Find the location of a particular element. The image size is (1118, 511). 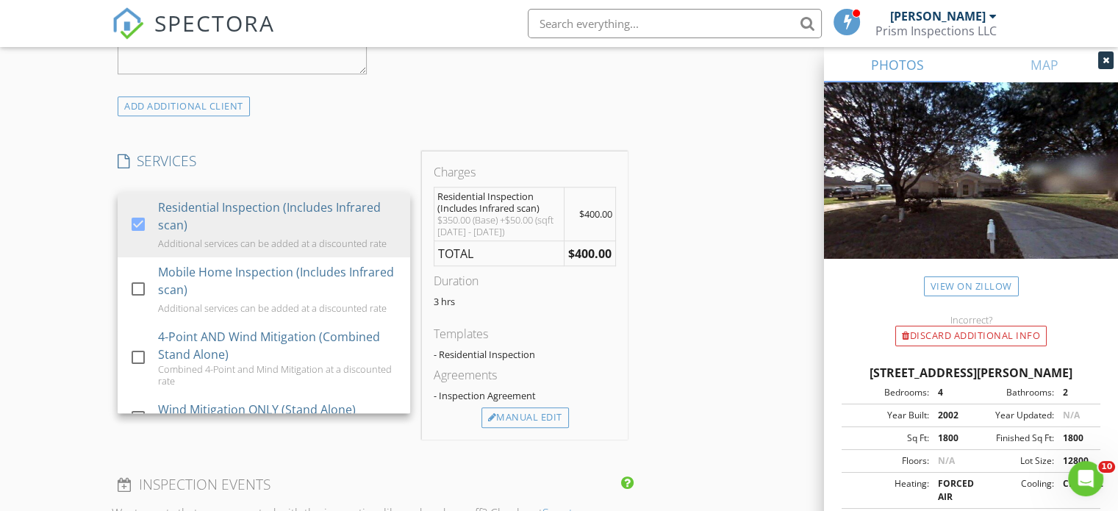

span: SPECTORA is located at coordinates (215, 23).